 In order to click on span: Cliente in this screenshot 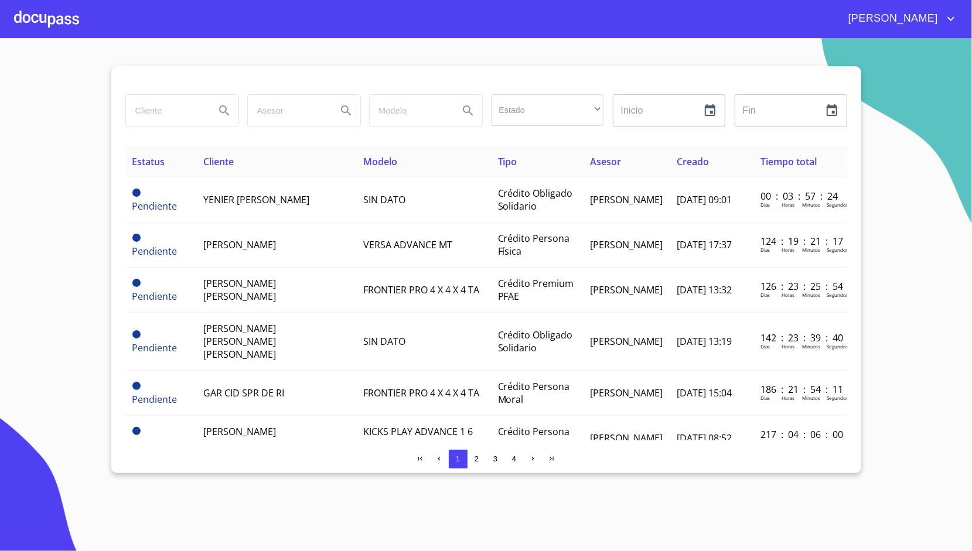, I will do `click(218, 162)`.